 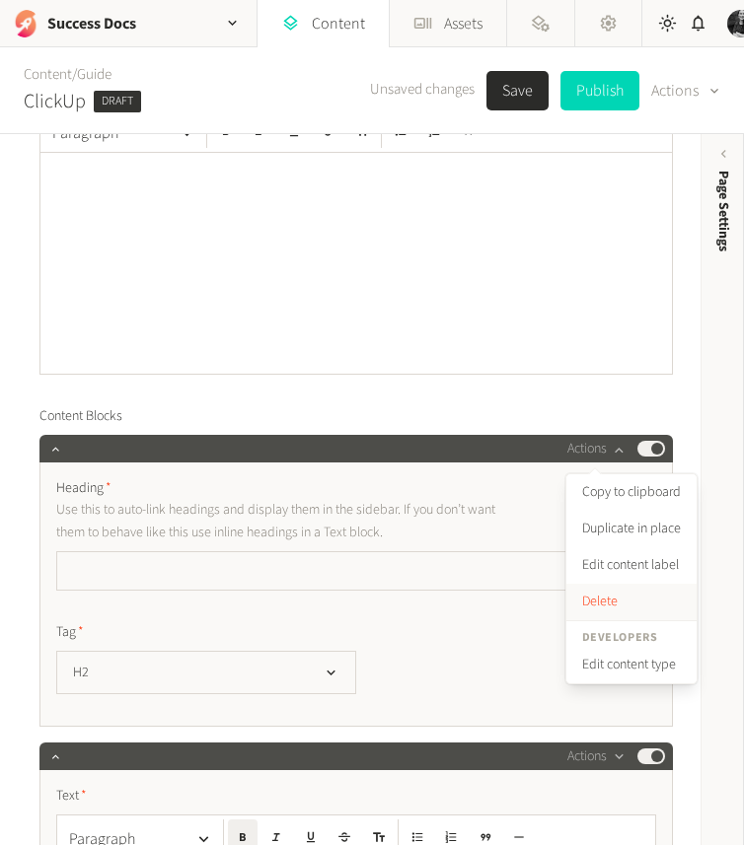 What do you see at coordinates (517, 91) in the screenshot?
I see `button: Save` at bounding box center [517, 91].